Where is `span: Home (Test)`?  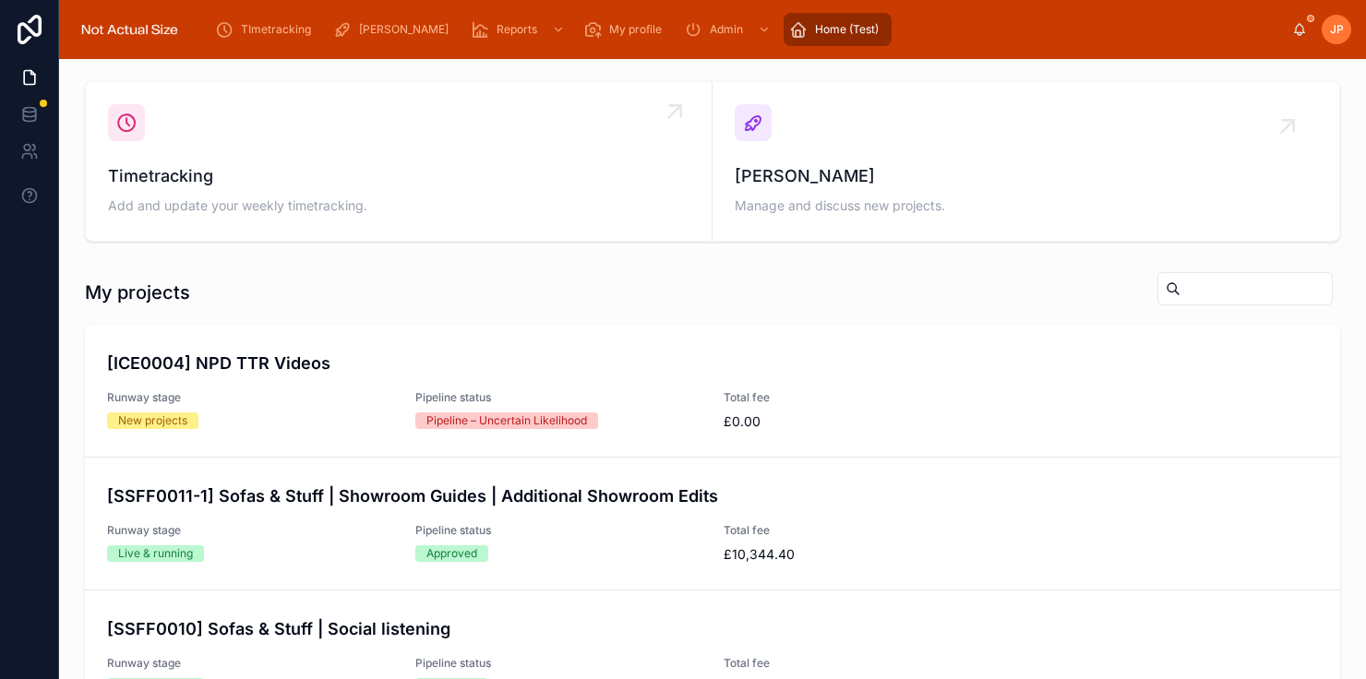
span: Home (Test) is located at coordinates (847, 30).